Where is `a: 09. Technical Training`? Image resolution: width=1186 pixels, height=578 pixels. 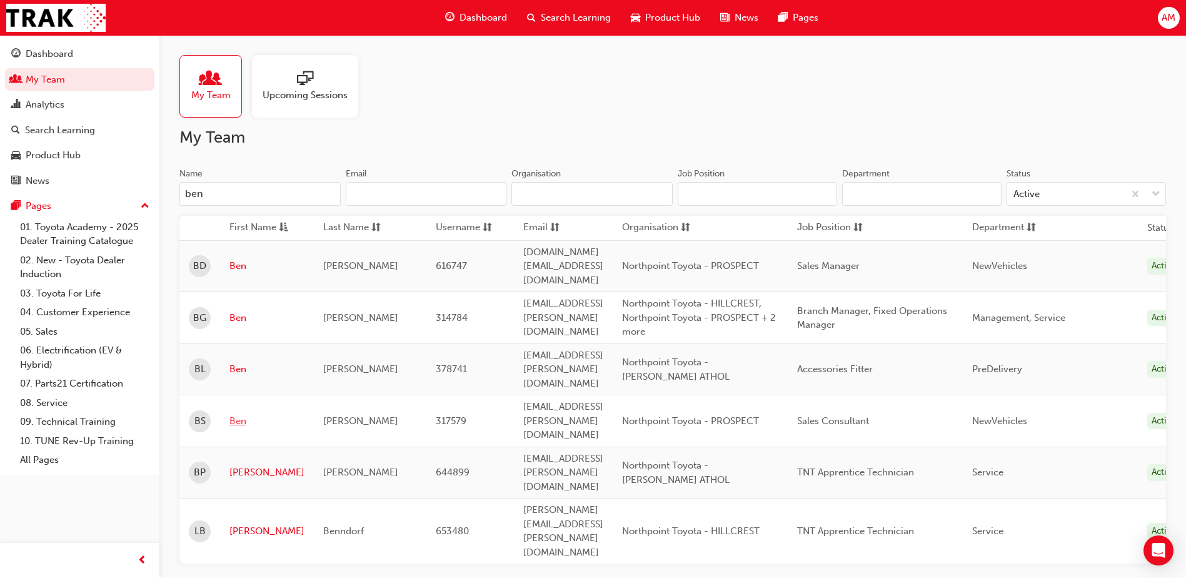
a: 09. Technical Training is located at coordinates (84, 421).